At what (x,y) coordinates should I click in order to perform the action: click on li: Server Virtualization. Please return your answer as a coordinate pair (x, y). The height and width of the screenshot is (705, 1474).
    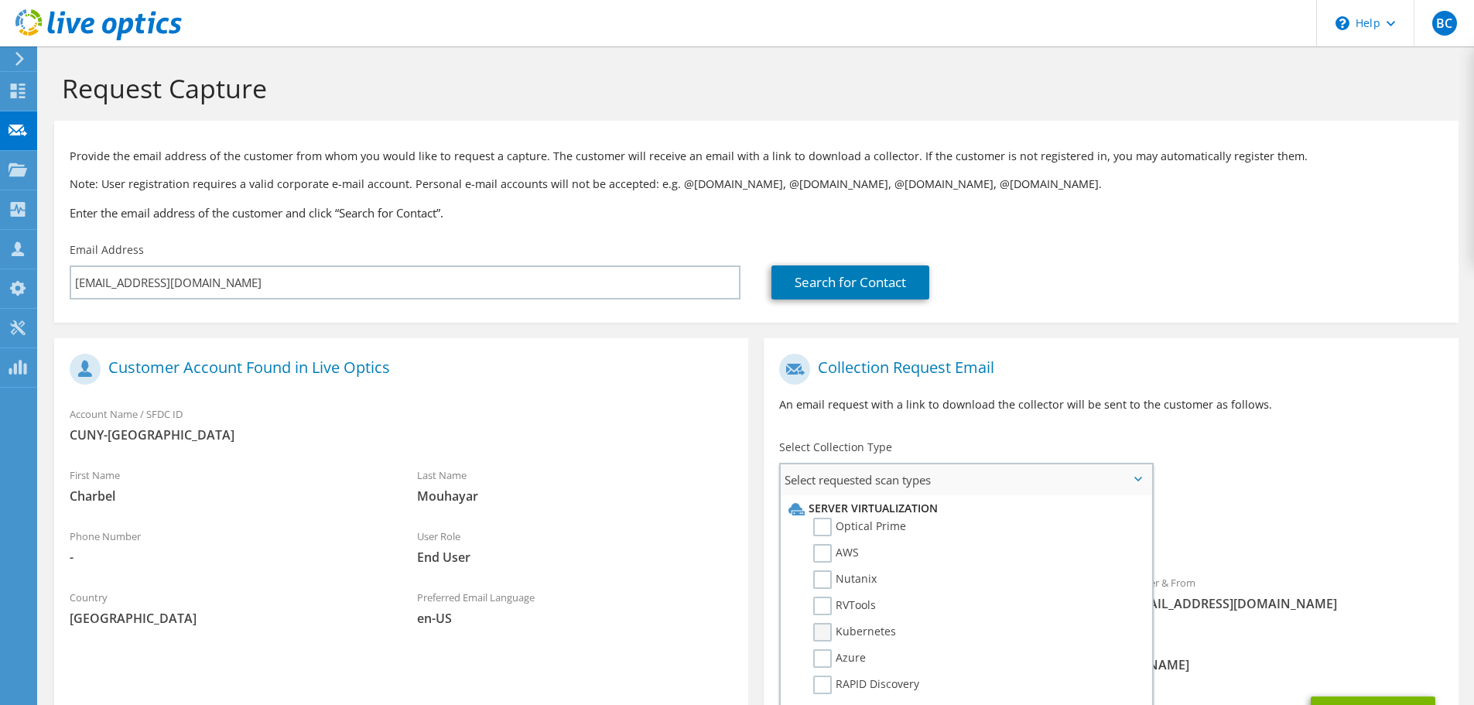
    Looking at the image, I should click on (964, 508).